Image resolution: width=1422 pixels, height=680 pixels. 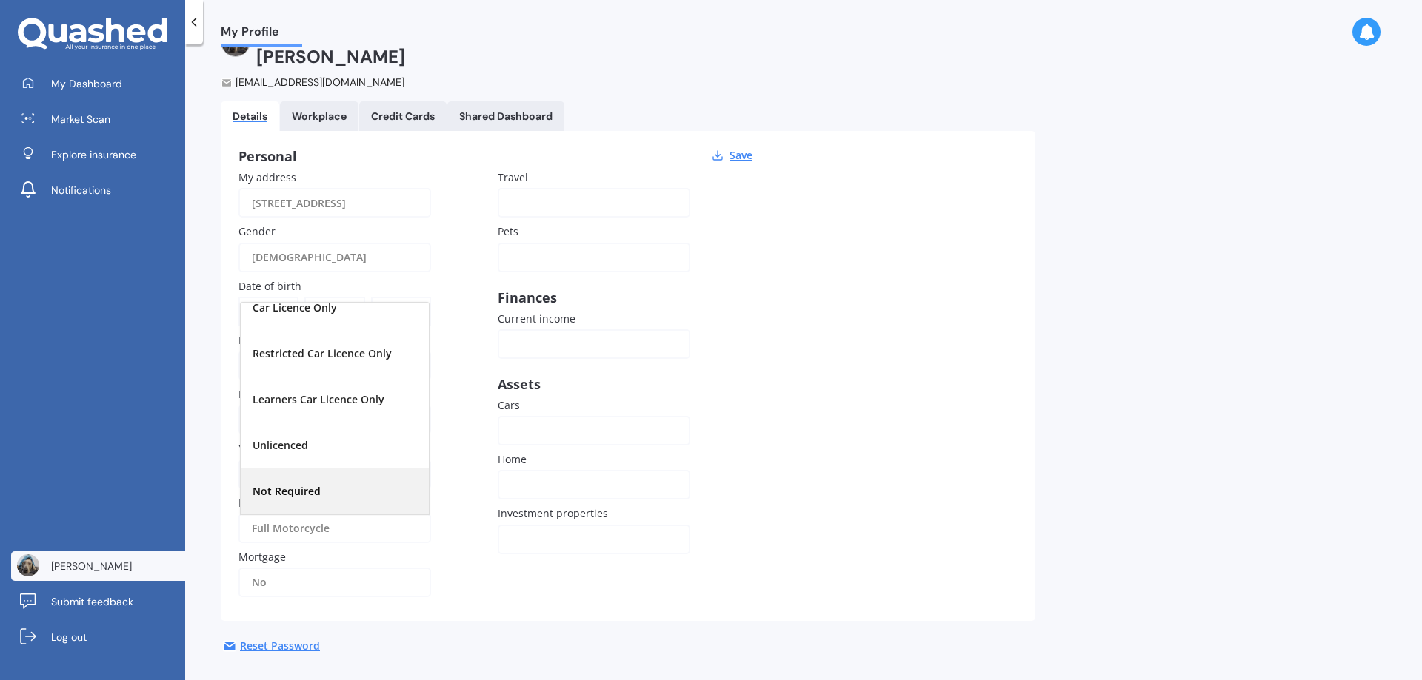 What do you see at coordinates (92, 602) in the screenshot?
I see `span: Submit feedback` at bounding box center [92, 602].